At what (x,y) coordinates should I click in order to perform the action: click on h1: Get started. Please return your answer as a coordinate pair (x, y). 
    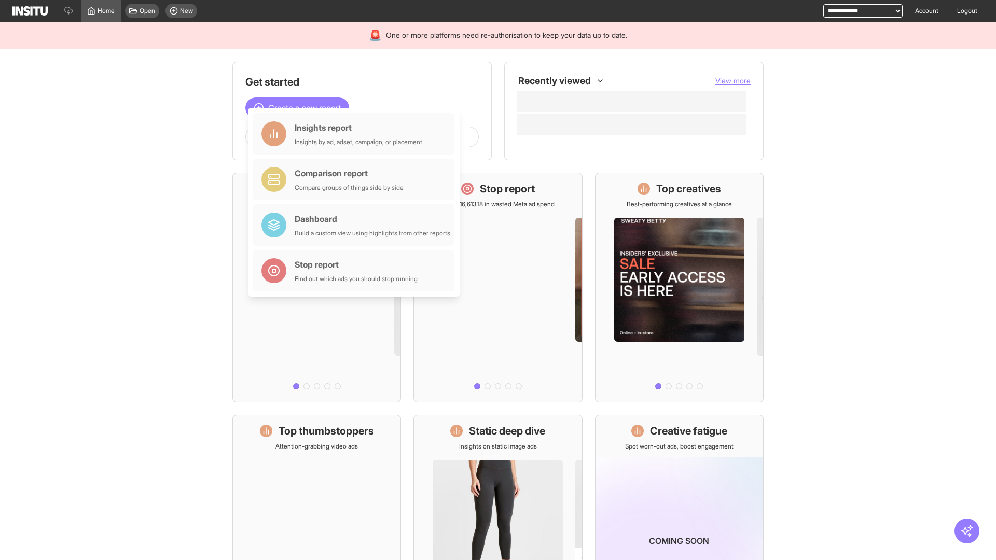
    Looking at the image, I should click on (362, 82).